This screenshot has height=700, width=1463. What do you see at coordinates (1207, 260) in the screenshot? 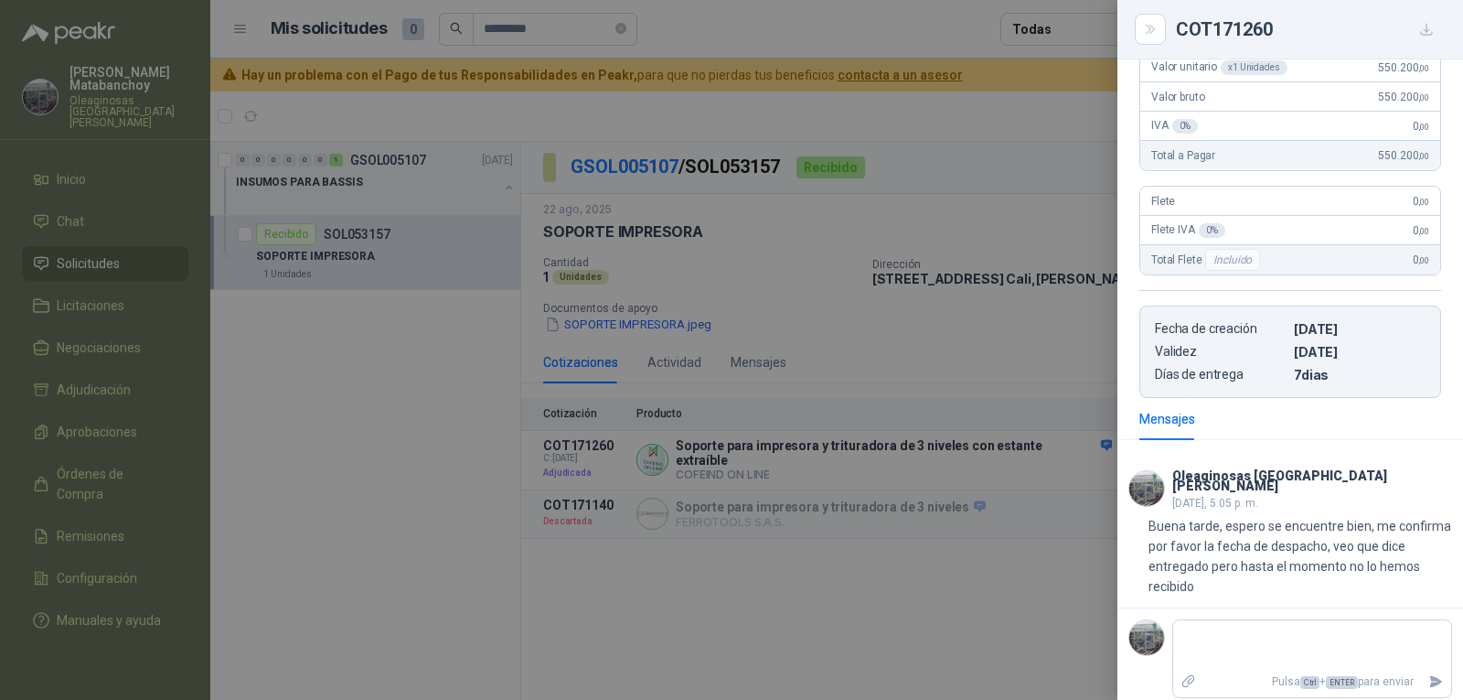
I see `span: Total Flete` at bounding box center [1207, 260].